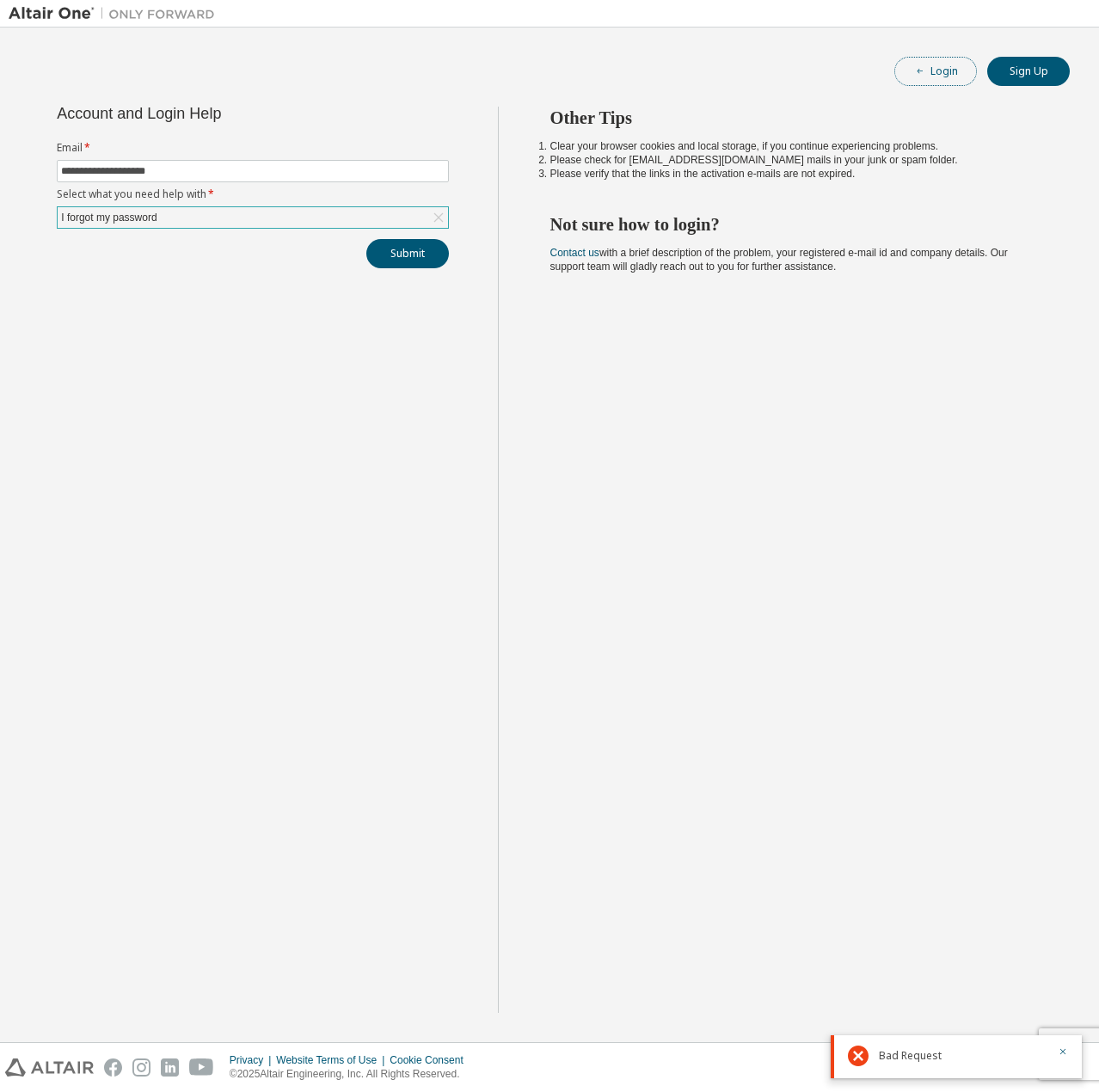 Image resolution: width=1099 pixels, height=1092 pixels. Describe the element at coordinates (213, 113) in the screenshot. I see `div: Account and Login Help` at that location.